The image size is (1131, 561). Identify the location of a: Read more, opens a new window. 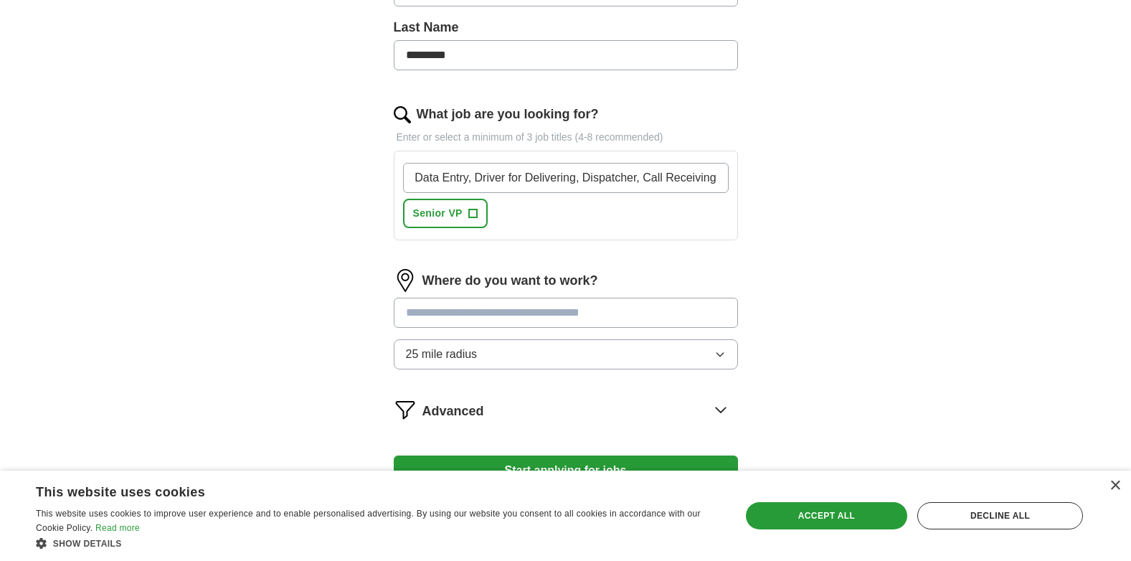
(118, 528).